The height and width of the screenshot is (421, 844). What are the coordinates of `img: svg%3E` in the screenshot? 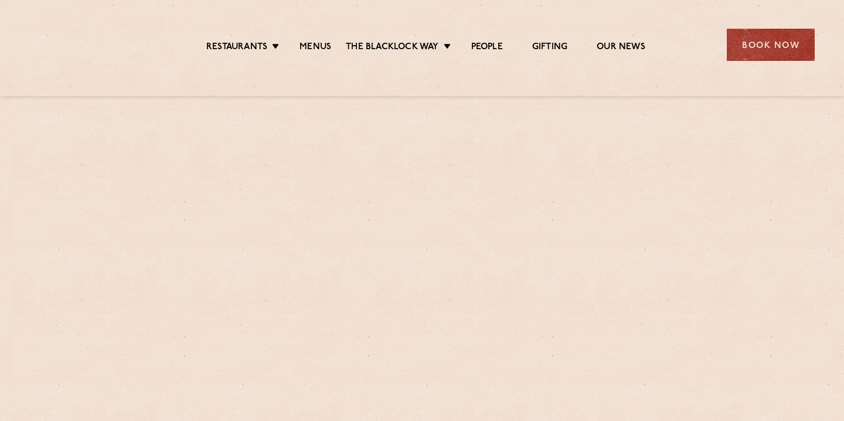 It's located at (80, 45).